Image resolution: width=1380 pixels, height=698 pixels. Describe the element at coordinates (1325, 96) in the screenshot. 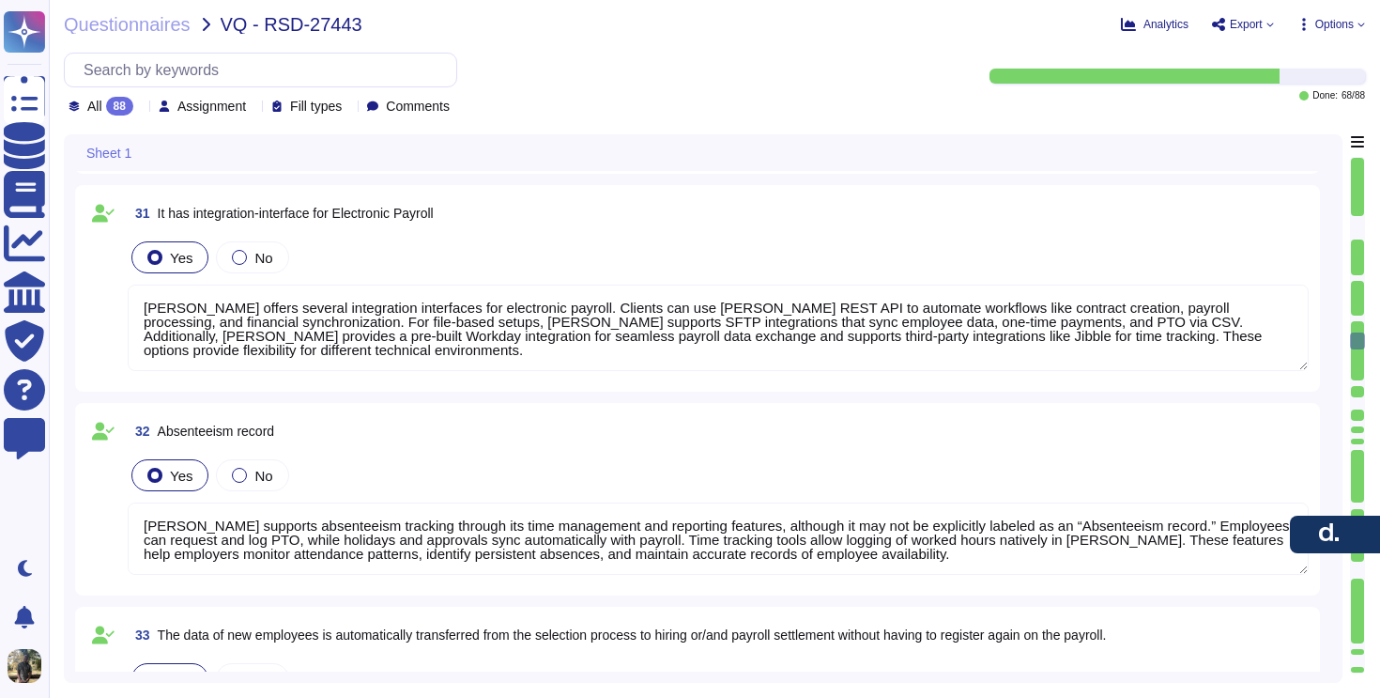

I see `span: Done:` at that location.